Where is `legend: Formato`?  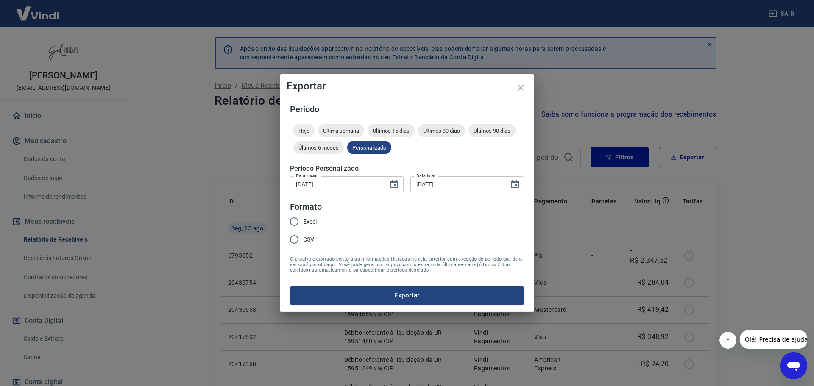 legend: Formato is located at coordinates (306, 207).